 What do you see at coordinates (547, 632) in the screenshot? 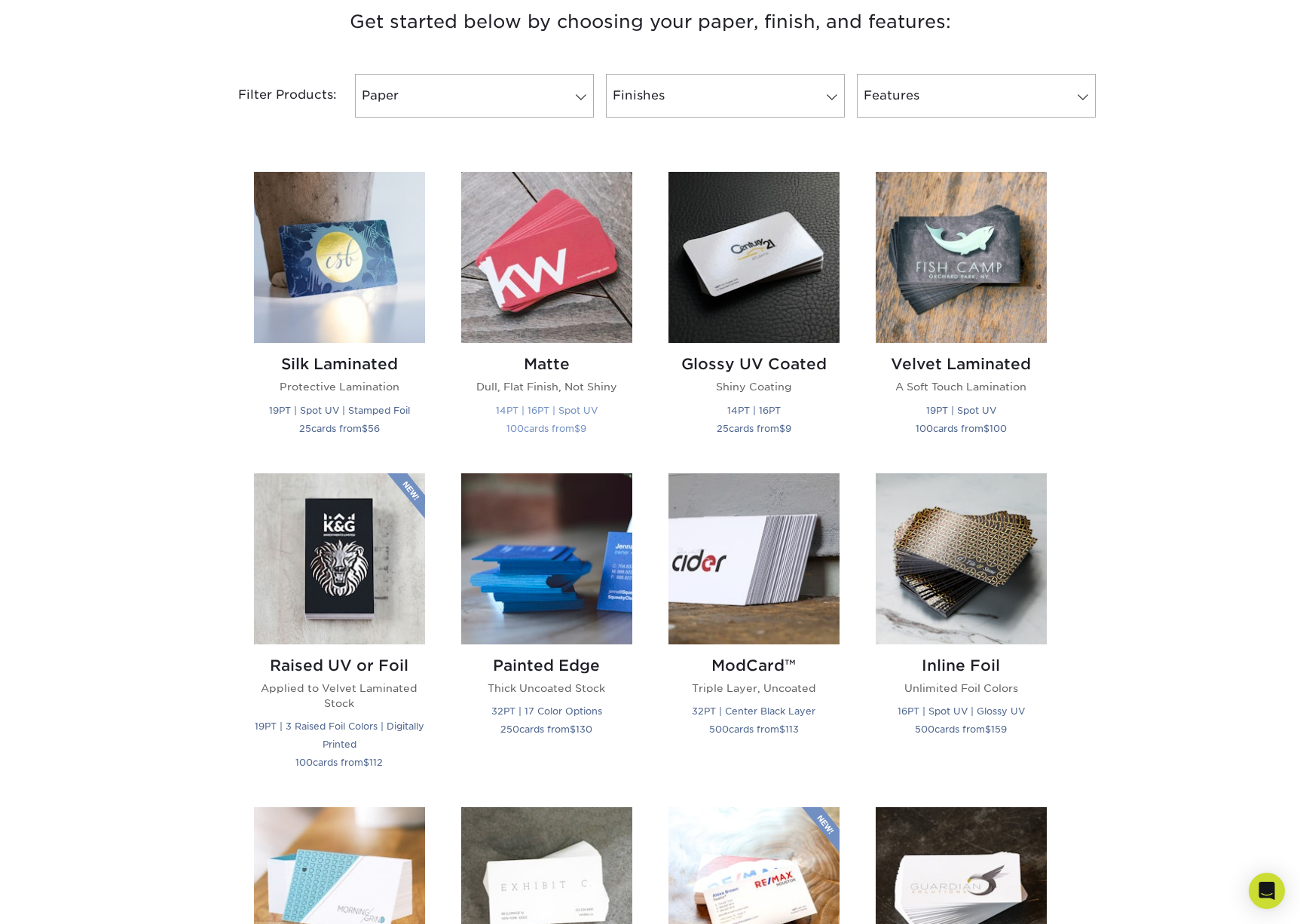
I see `a: Painted Edge Business Cards Painted Edge Thick Uncoated Stock 32PT | 17 Color Options 250cards fr...` at bounding box center [547, 632].